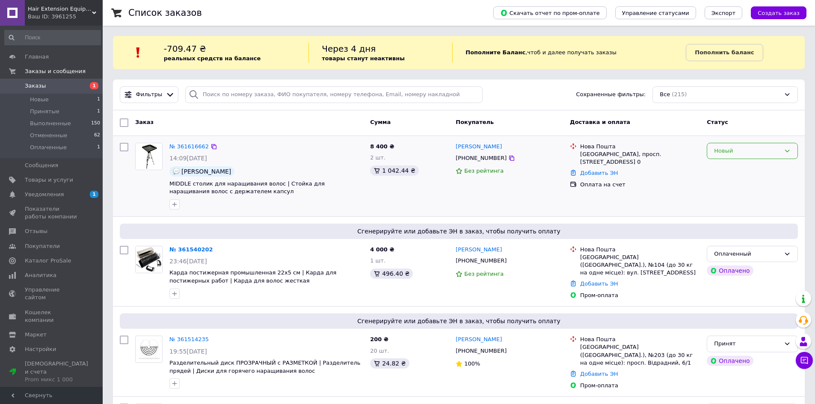  Describe the element at coordinates (655, 13) in the screenshot. I see `button: Управление статусами` at that location.